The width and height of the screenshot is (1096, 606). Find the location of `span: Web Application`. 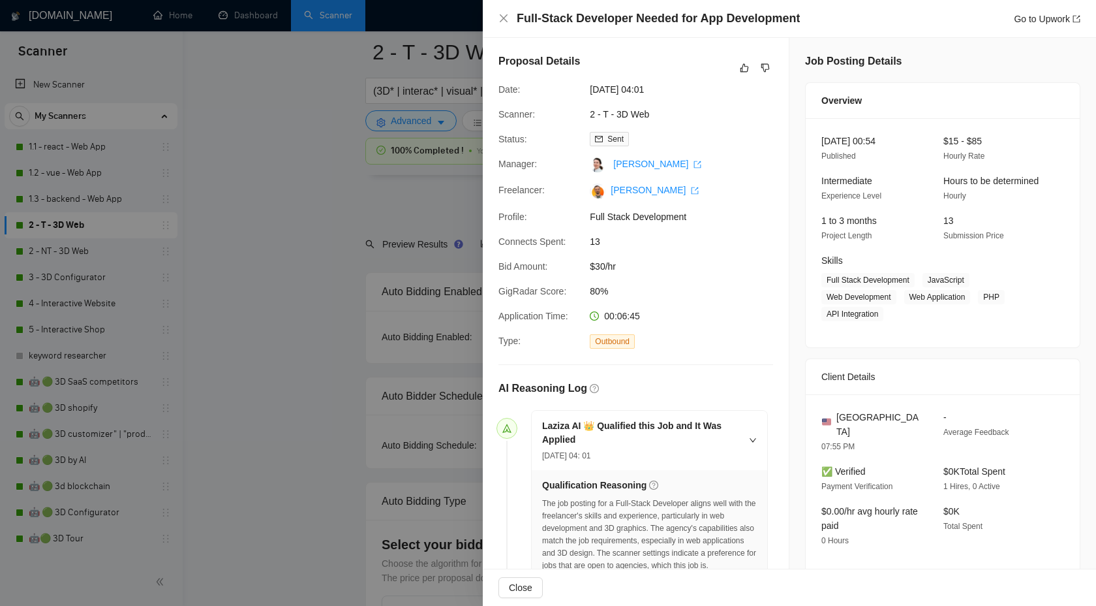

span: Web Application is located at coordinates (938, 297).